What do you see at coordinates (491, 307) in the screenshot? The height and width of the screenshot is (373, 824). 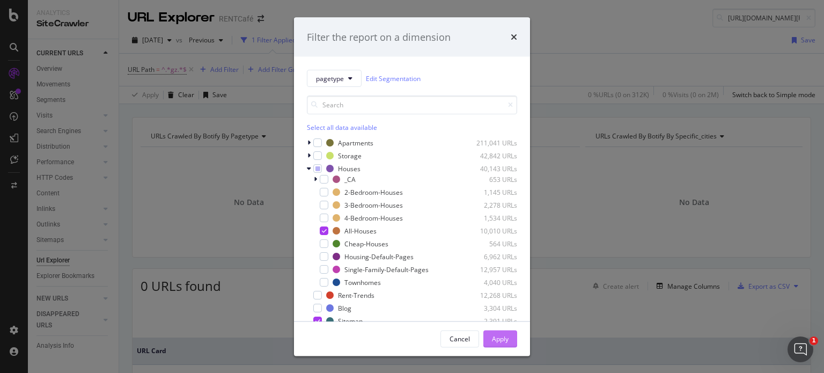 I see `div: 3,304 URLs` at bounding box center [491, 307].